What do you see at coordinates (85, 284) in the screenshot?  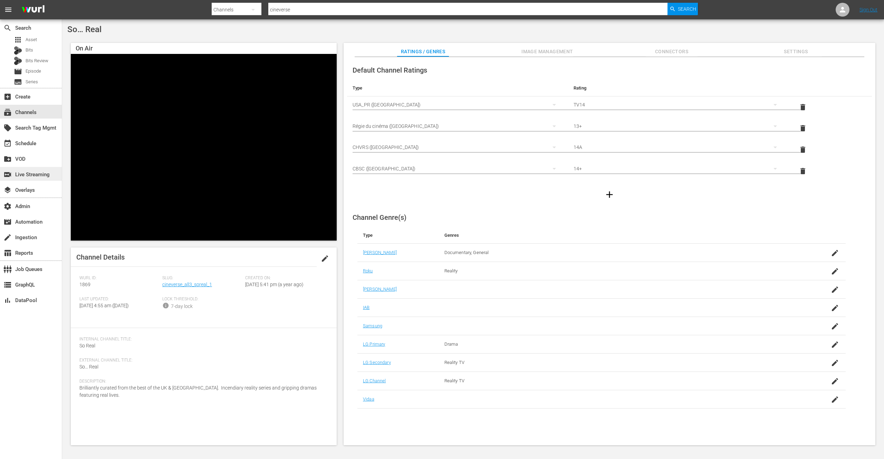 I see `span: 1869` at bounding box center [85, 284].